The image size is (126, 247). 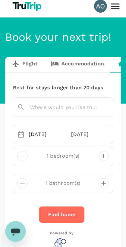 What do you see at coordinates (62, 215) in the screenshot?
I see `button: Find home` at bounding box center [62, 215].